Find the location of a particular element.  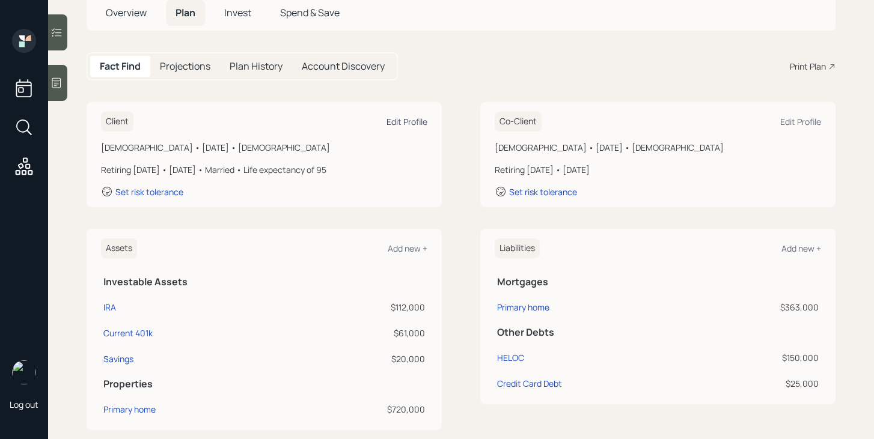

h6: Client is located at coordinates (117, 121).